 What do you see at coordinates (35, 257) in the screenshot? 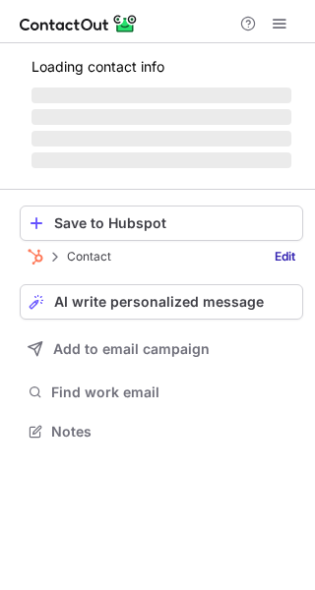
I see `img: Hubspot` at bounding box center [35, 257].